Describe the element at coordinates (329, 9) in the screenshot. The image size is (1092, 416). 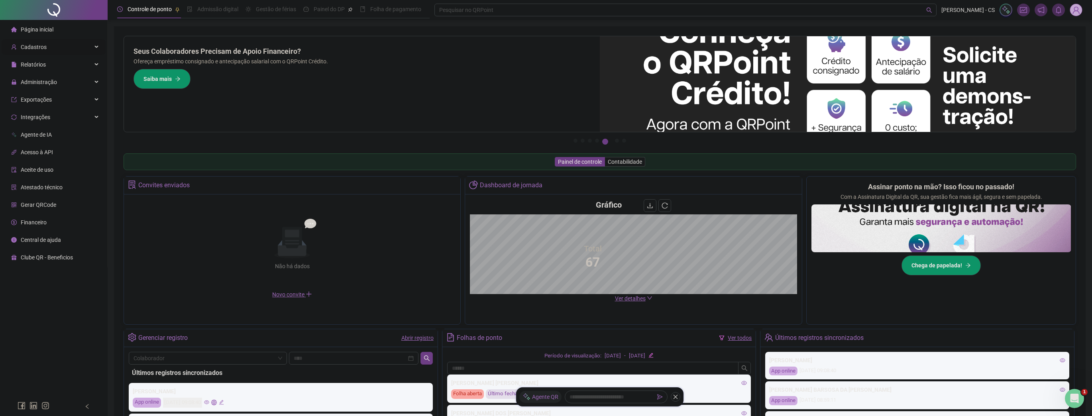
I see `span: Painel do DP` at that location.